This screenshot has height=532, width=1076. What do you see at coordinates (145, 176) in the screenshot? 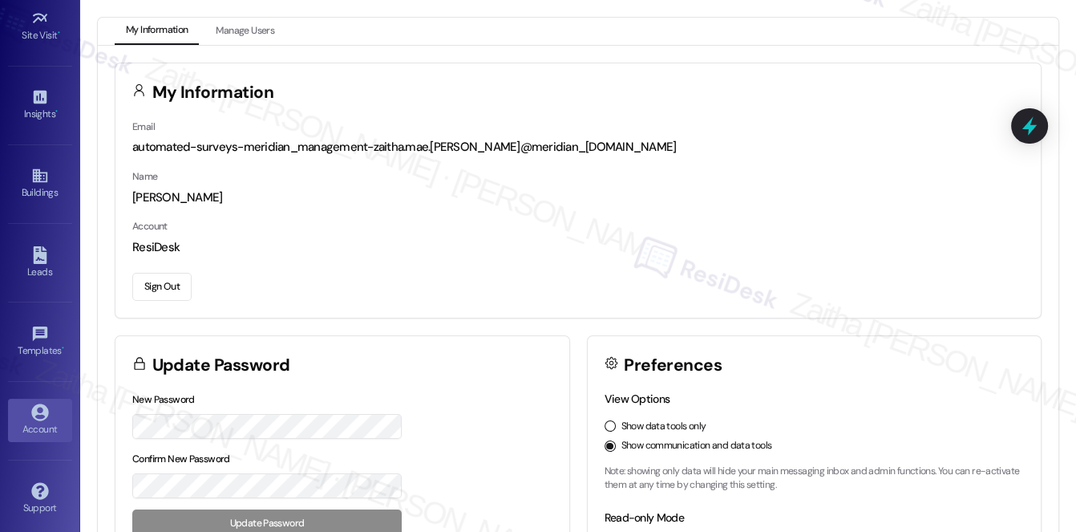
I see `label: Name` at bounding box center [145, 176].